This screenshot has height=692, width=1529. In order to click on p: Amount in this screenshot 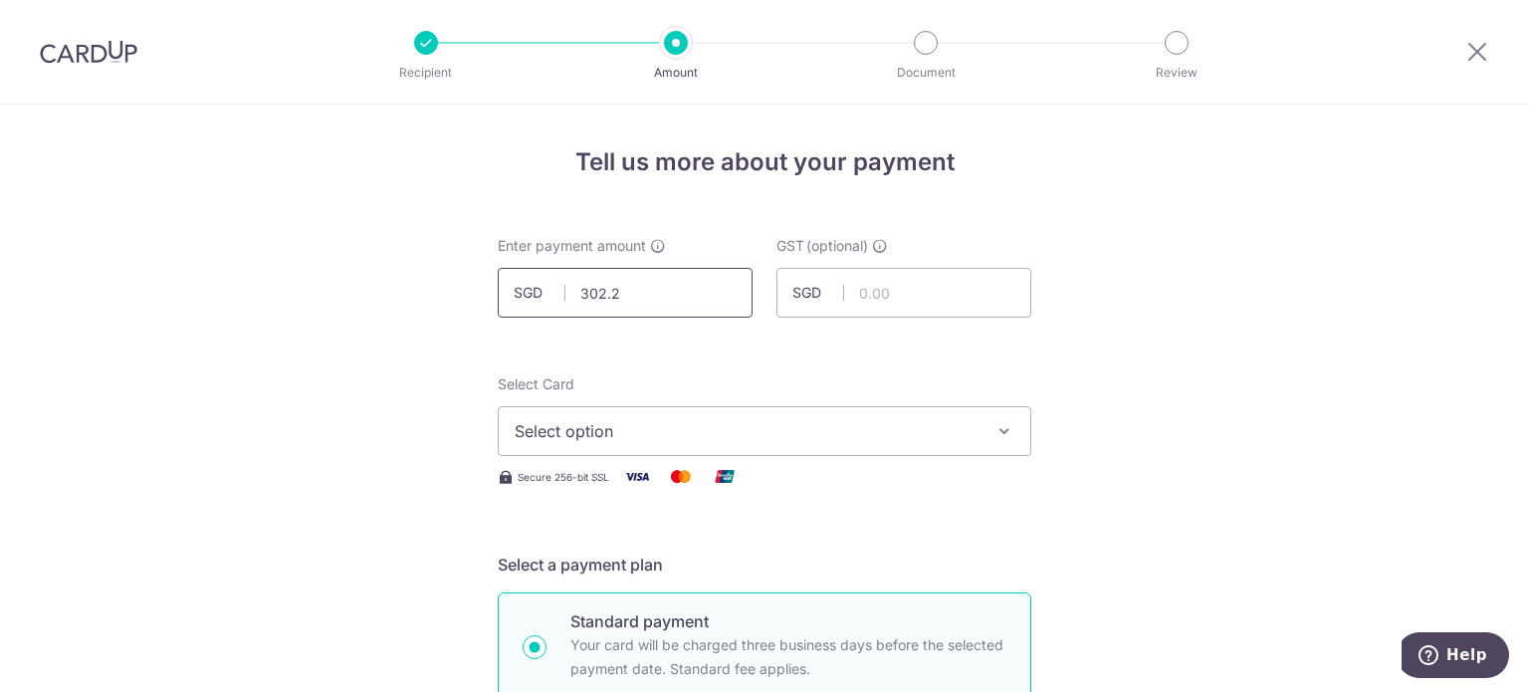, I will do `click(676, 73)`.